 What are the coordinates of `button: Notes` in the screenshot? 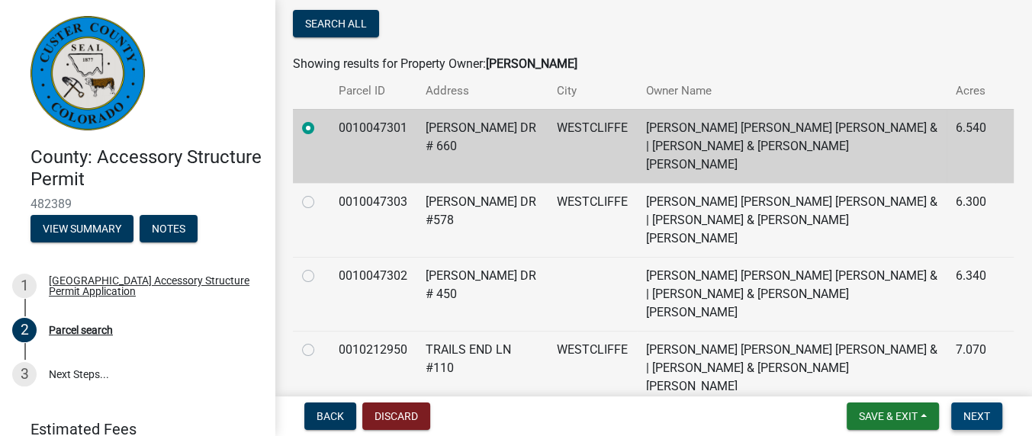 It's located at (169, 229).